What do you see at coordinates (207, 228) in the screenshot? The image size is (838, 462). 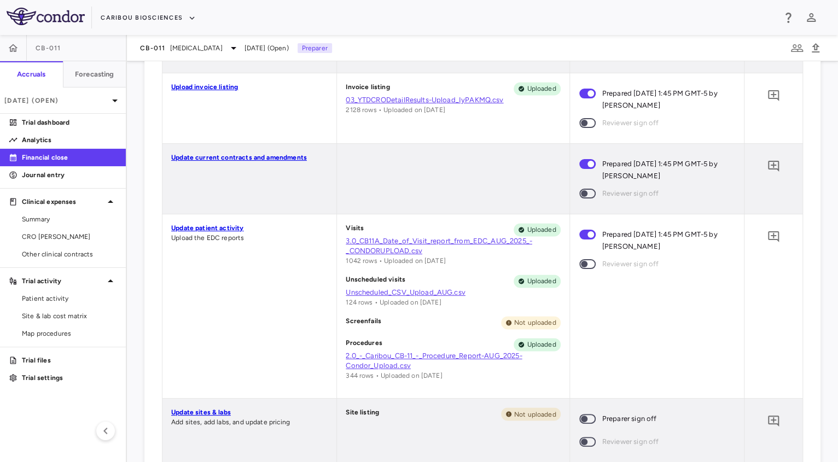 I see `a: Update patient activity` at bounding box center [207, 228].